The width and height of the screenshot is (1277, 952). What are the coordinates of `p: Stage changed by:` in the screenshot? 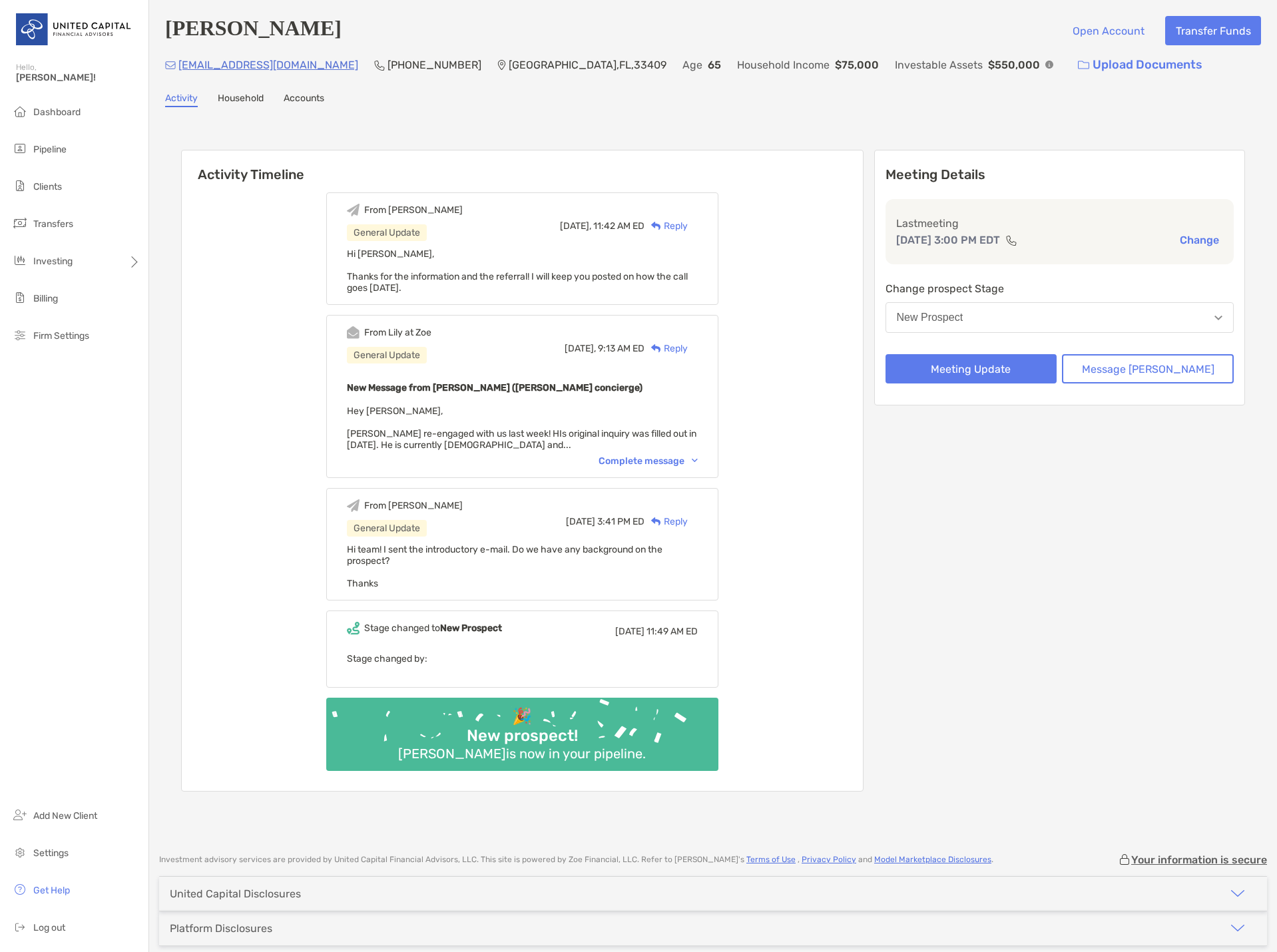 It's located at (522, 658).